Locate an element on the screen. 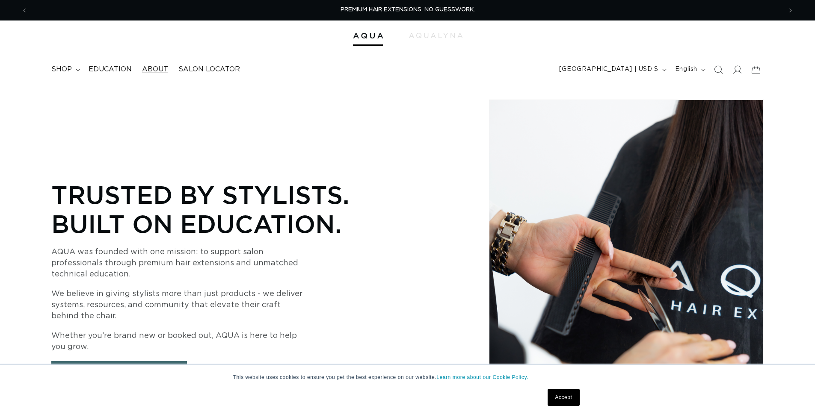 This screenshot has width=815, height=417. p: Trusted by Stylists. Built on Education. is located at coordinates (214, 209).